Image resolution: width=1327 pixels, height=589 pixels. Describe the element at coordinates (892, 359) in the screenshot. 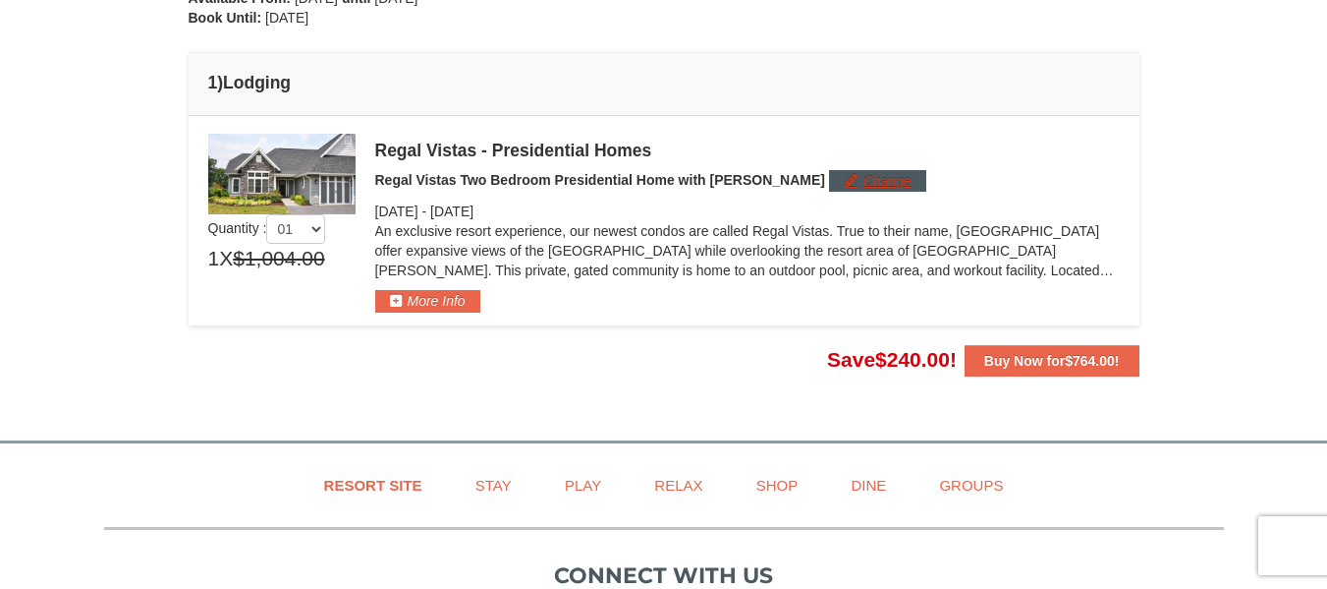

I see `span: Save !` at that location.